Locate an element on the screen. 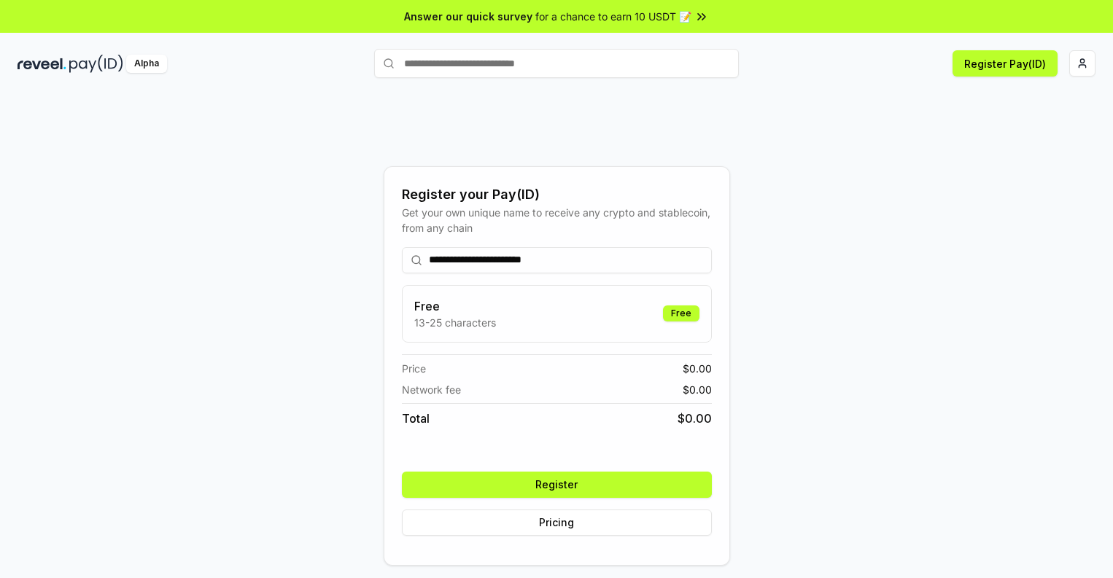  img: reveel_dark is located at coordinates (42, 63).